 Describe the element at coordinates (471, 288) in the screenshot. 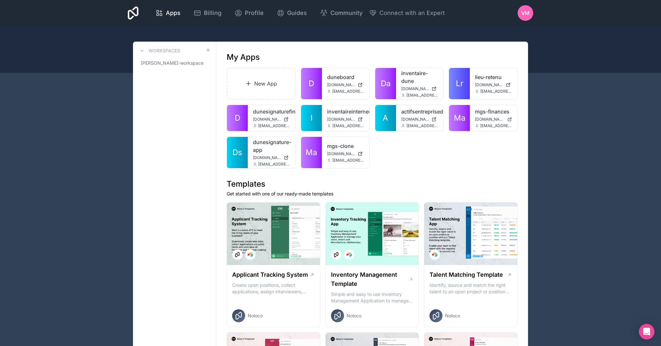

I see `p: Identify, source and match the right talent to an open project or position with our Talent Matchi...` at that location.